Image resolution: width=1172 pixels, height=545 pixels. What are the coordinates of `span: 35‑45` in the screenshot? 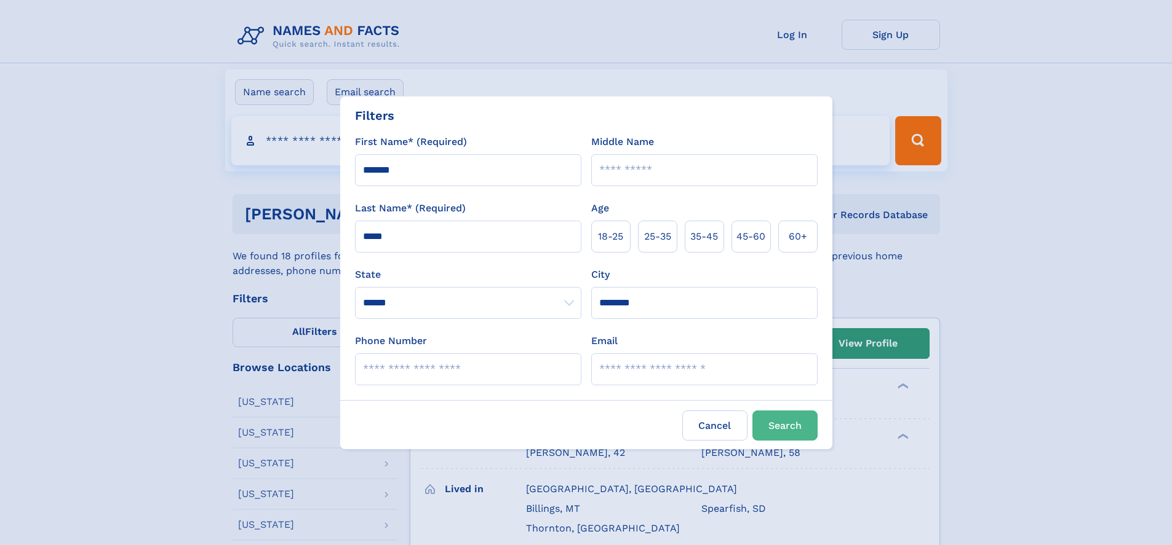 It's located at (704, 237).